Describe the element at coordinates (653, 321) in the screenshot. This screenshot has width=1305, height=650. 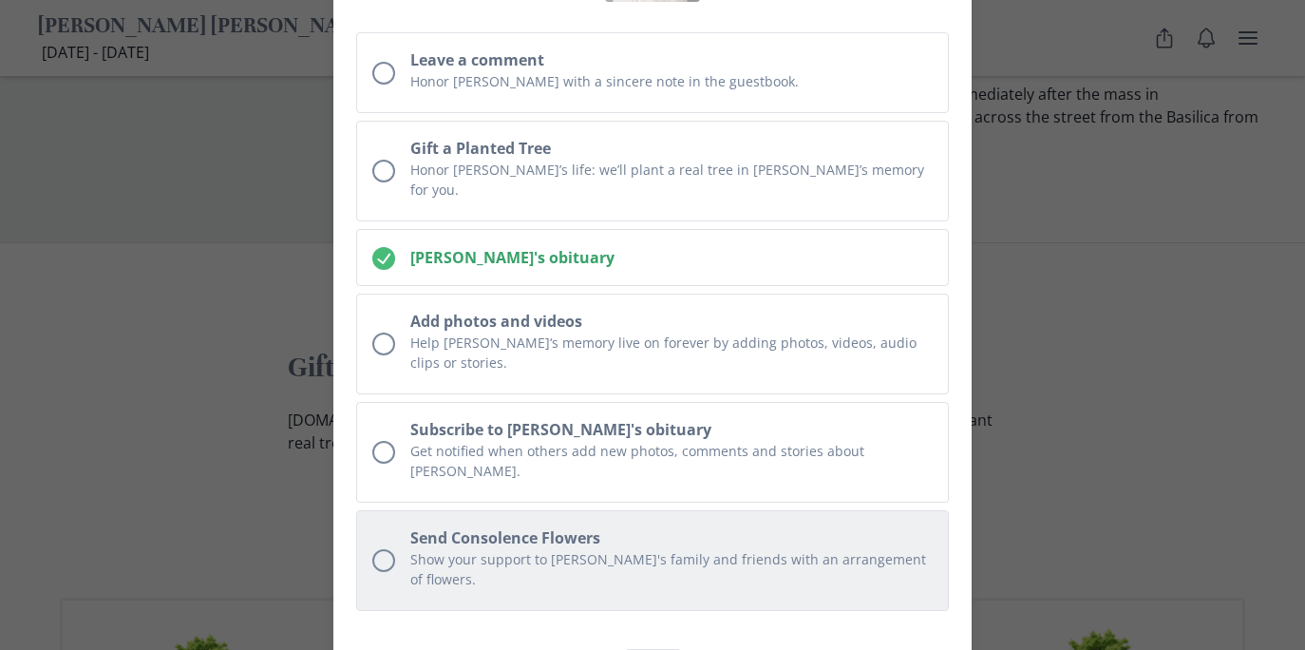
I see `ul: Memorial actions checklist` at that location.